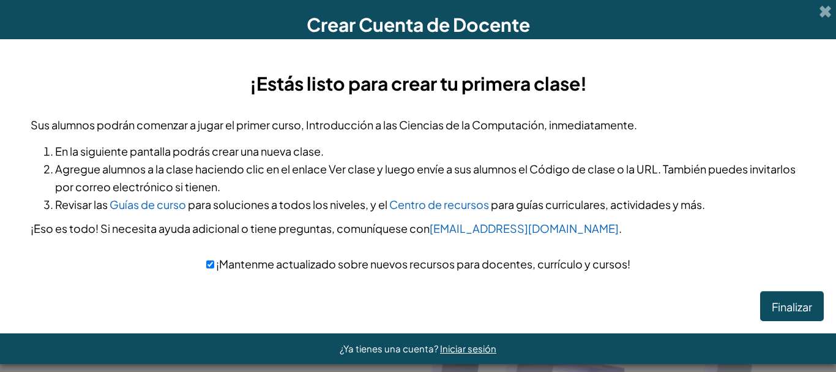 This screenshot has height=372, width=836. Describe the element at coordinates (418, 24) in the screenshot. I see `font: Crear Cuenta de Docente` at that location.